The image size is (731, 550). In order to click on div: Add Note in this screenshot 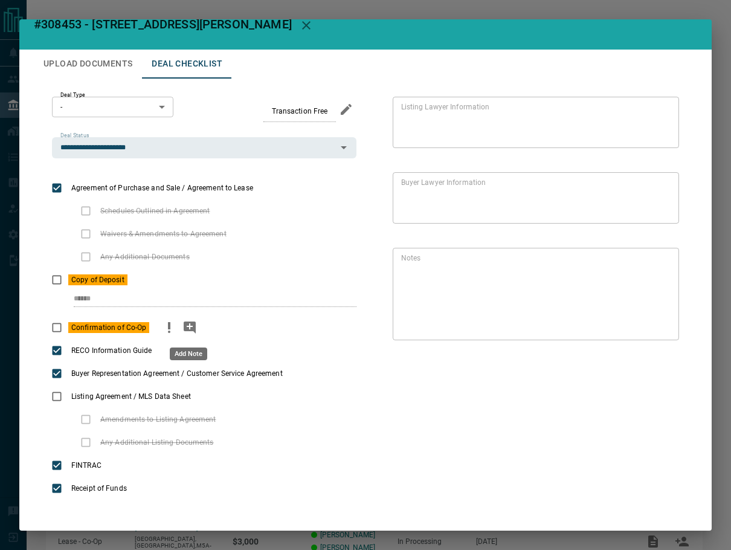, I will do `click(189, 354)`.